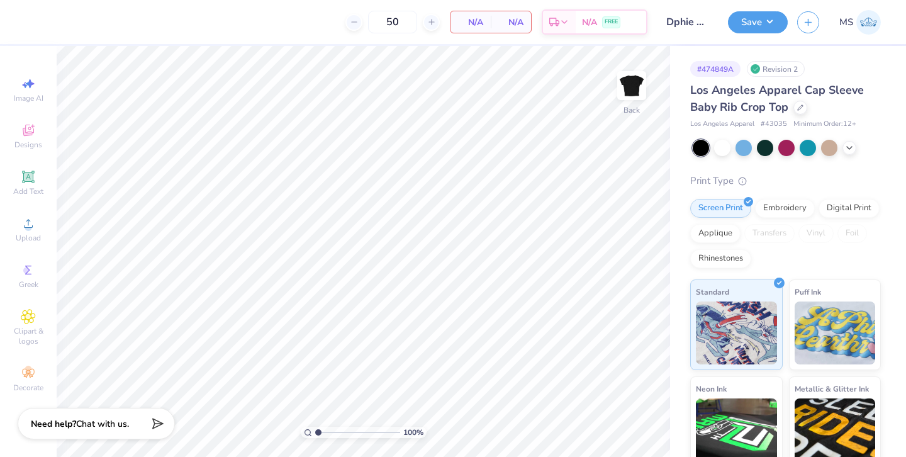  What do you see at coordinates (413, 432) in the screenshot?
I see `span: 100 %` at bounding box center [413, 432].